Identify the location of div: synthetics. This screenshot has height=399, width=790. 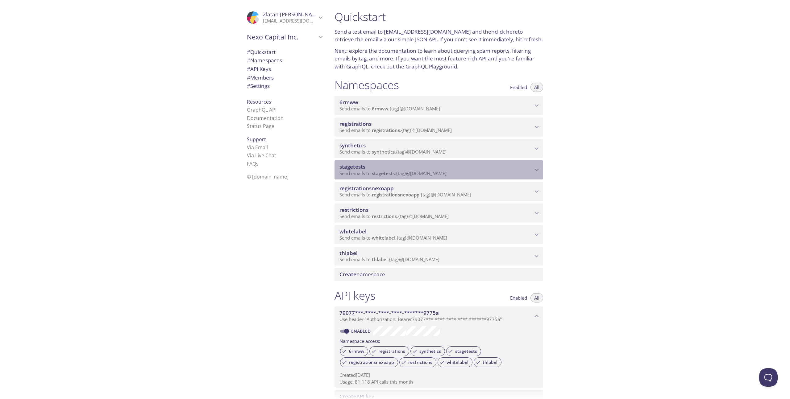
(428, 352).